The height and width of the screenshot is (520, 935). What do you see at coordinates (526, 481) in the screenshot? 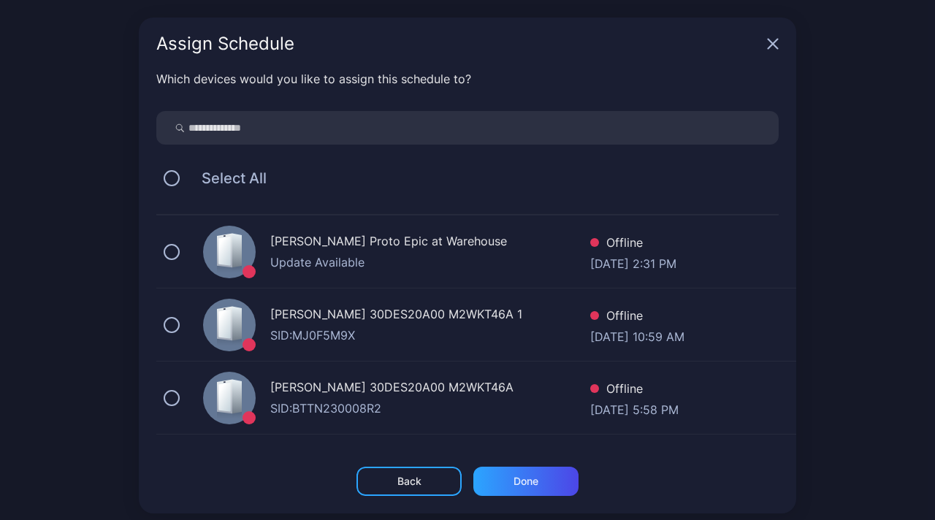
I see `div: Done` at bounding box center [526, 481].